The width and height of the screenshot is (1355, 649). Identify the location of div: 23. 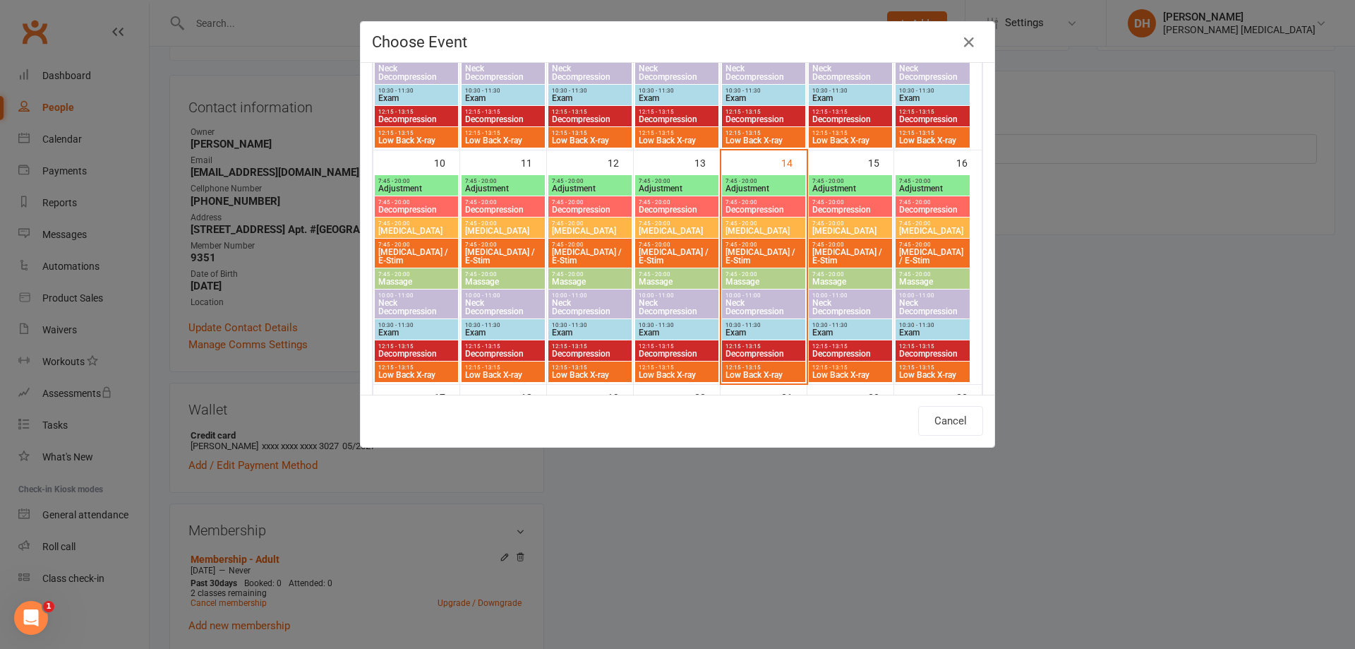
(969, 396).